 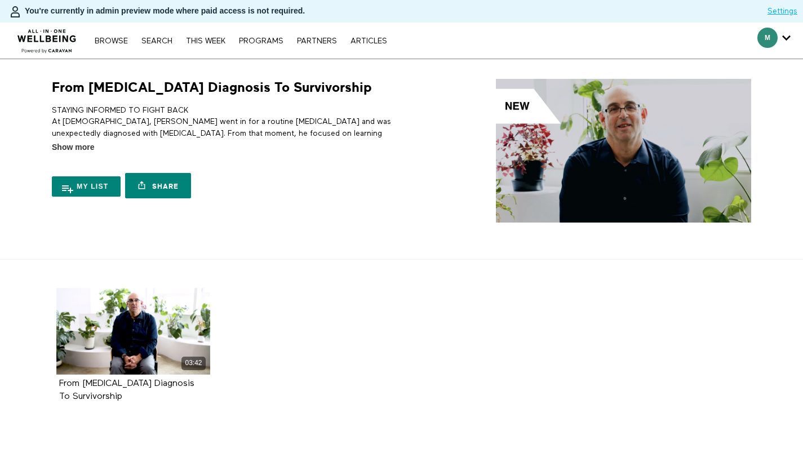 What do you see at coordinates (157, 41) in the screenshot?
I see `a: Search` at bounding box center [157, 41].